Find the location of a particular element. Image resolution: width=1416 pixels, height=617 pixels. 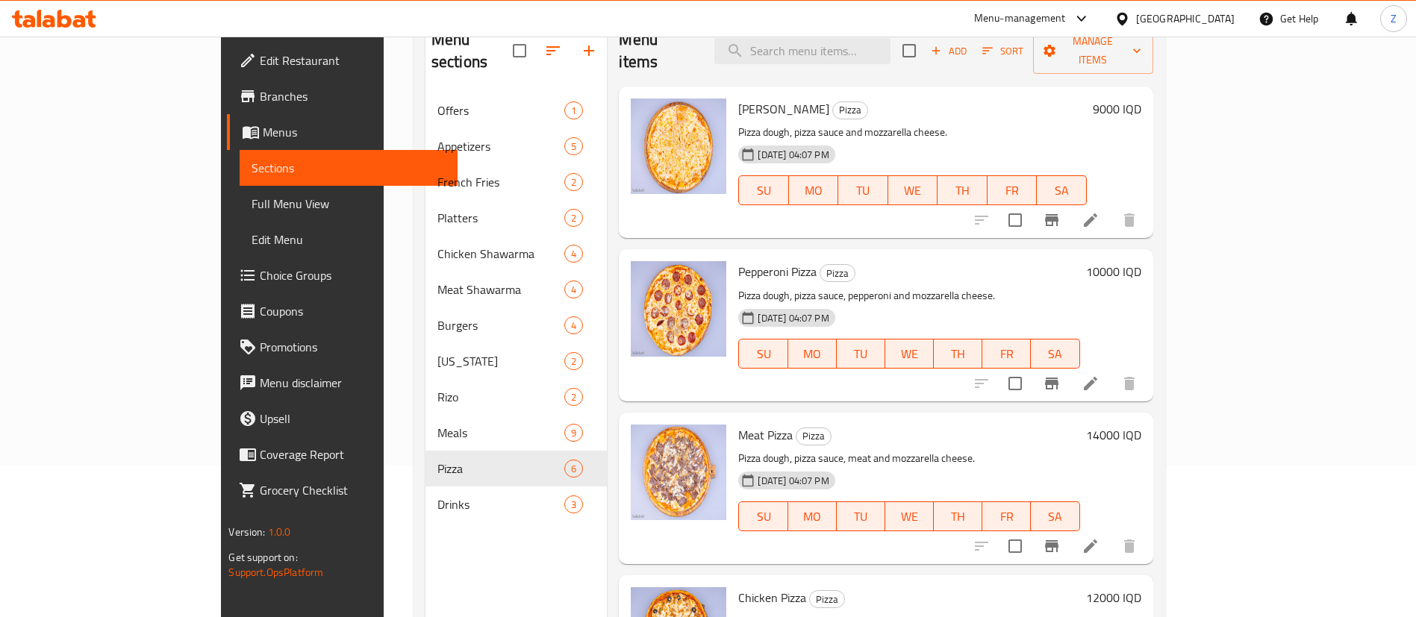

span: Edit Menu is located at coordinates (348, 240).